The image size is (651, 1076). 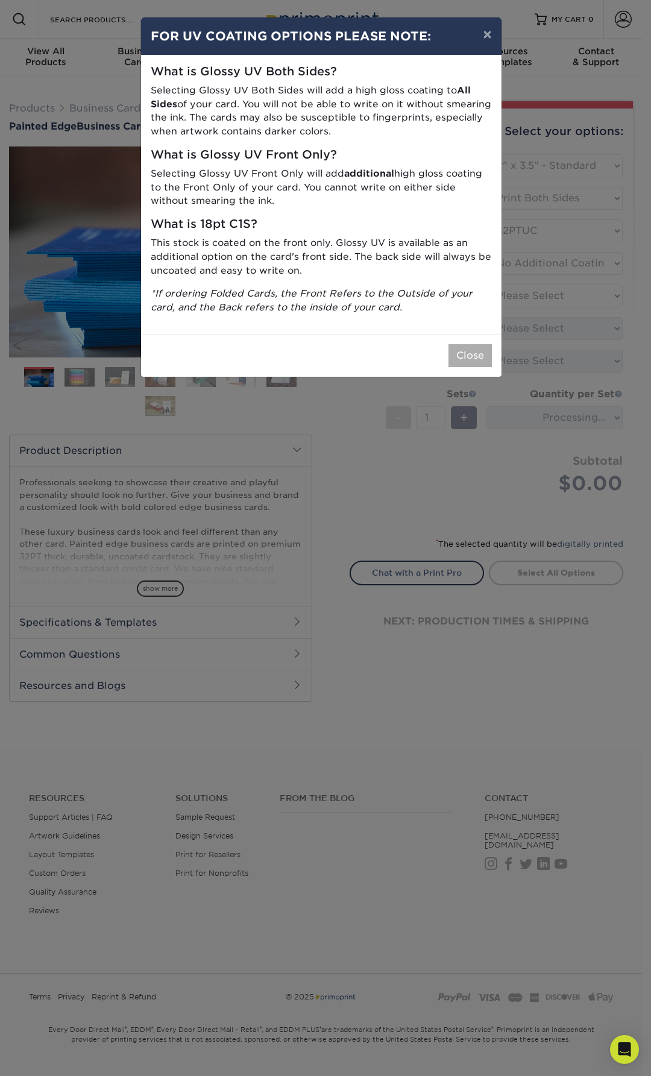 What do you see at coordinates (321, 188) in the screenshot?
I see `p: Selecting Glossy UV Front Only will add high gloss coating to the Front Only of your card. You ca...` at bounding box center [321, 188].